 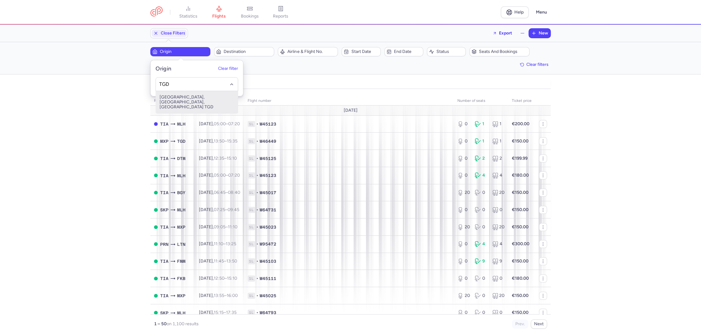 I want to click on span: FKB, so click(x=181, y=279).